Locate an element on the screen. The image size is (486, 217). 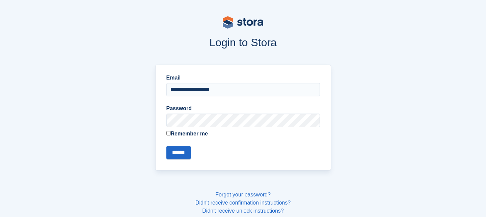
label: Password is located at coordinates (243, 109).